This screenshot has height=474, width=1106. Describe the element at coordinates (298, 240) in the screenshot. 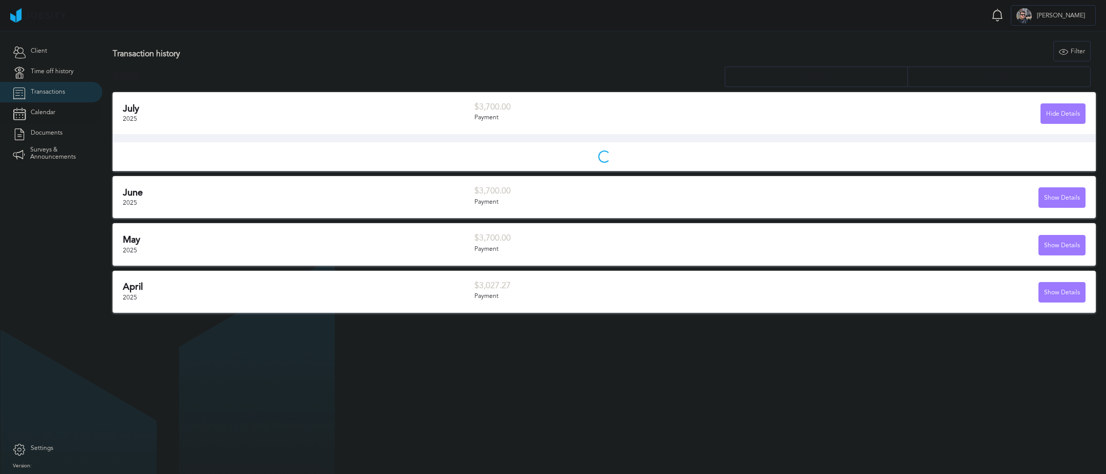

I see `h2: May` at that location.